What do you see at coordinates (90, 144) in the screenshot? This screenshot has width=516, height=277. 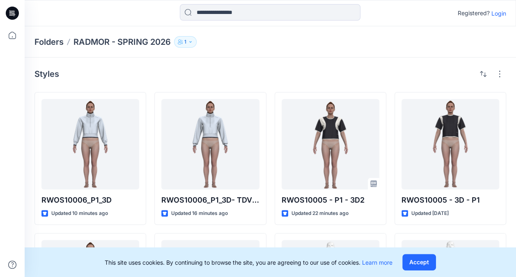 I see `a: RWOS10006_P1_3D` at bounding box center [90, 144].